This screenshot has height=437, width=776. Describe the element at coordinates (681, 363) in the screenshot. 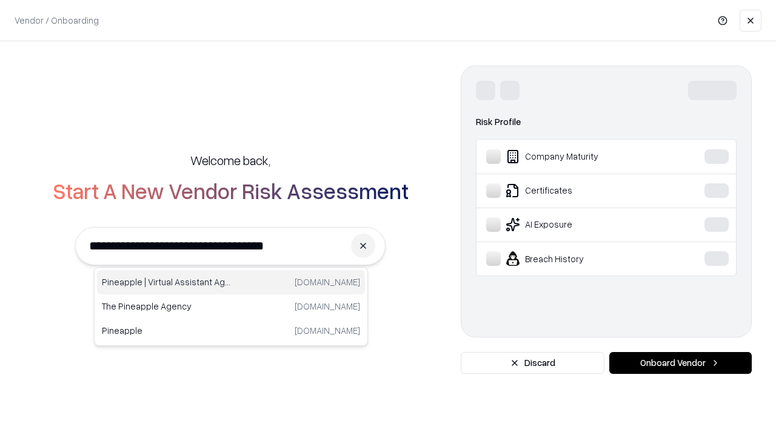

I see `button: Onboard Vendor` at that location.